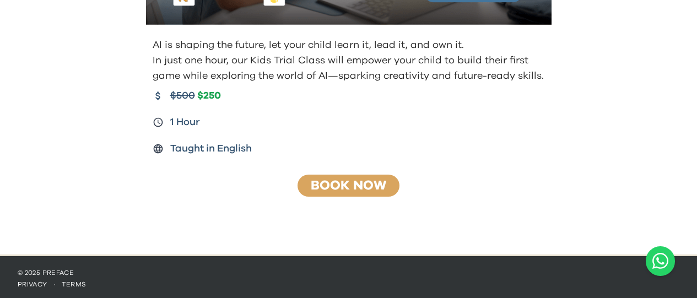 This screenshot has height=298, width=697. Describe the element at coordinates (348, 186) in the screenshot. I see `button: Book Now` at that location.